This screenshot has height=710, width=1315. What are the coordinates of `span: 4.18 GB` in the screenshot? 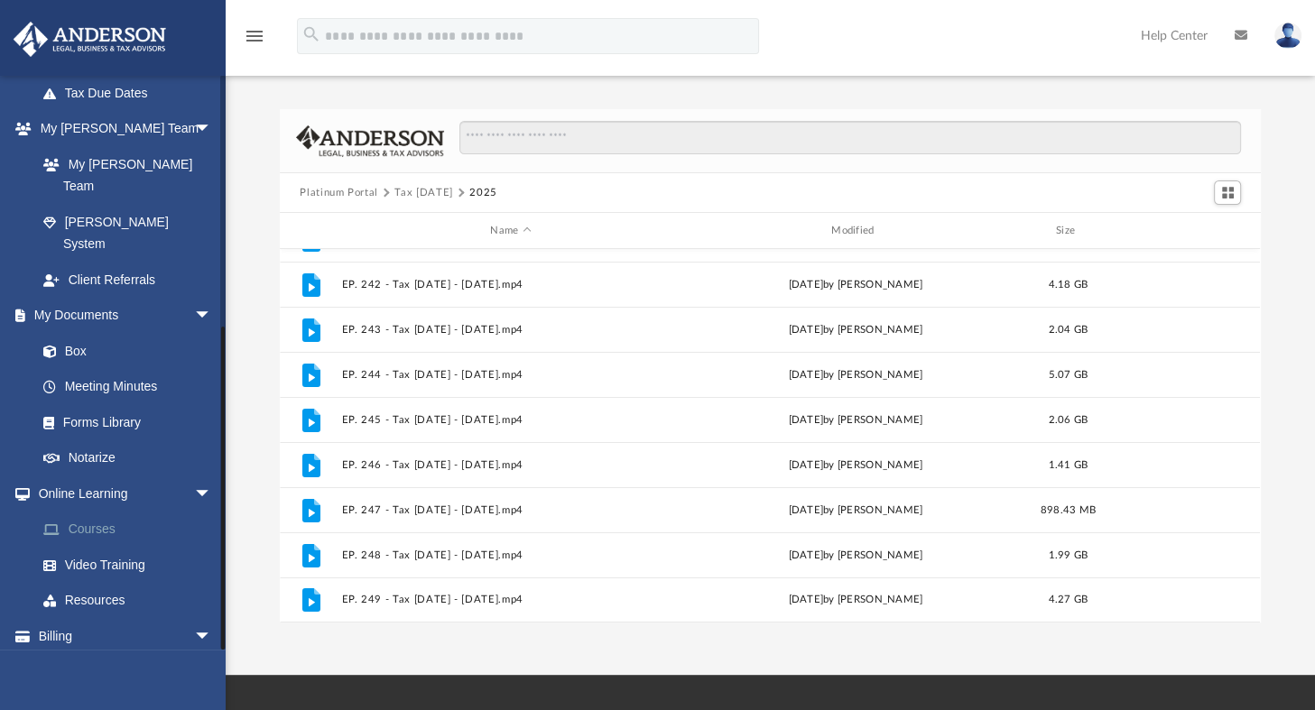 It's located at (1068, 284).